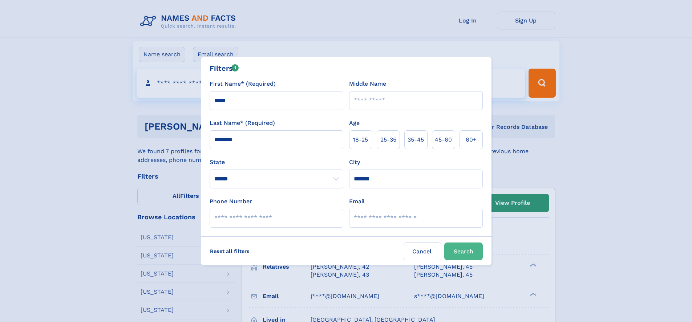  What do you see at coordinates (368, 84) in the screenshot?
I see `label: Middle Name` at bounding box center [368, 84].